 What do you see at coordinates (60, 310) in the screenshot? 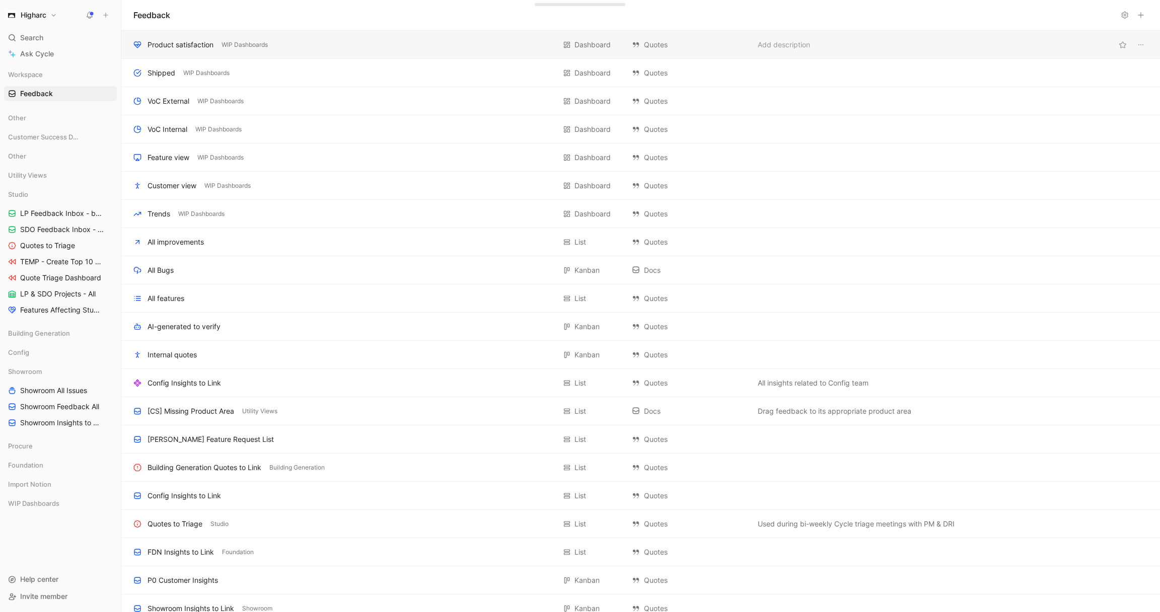
I see `a: Features Affecting Studio` at bounding box center [60, 310].